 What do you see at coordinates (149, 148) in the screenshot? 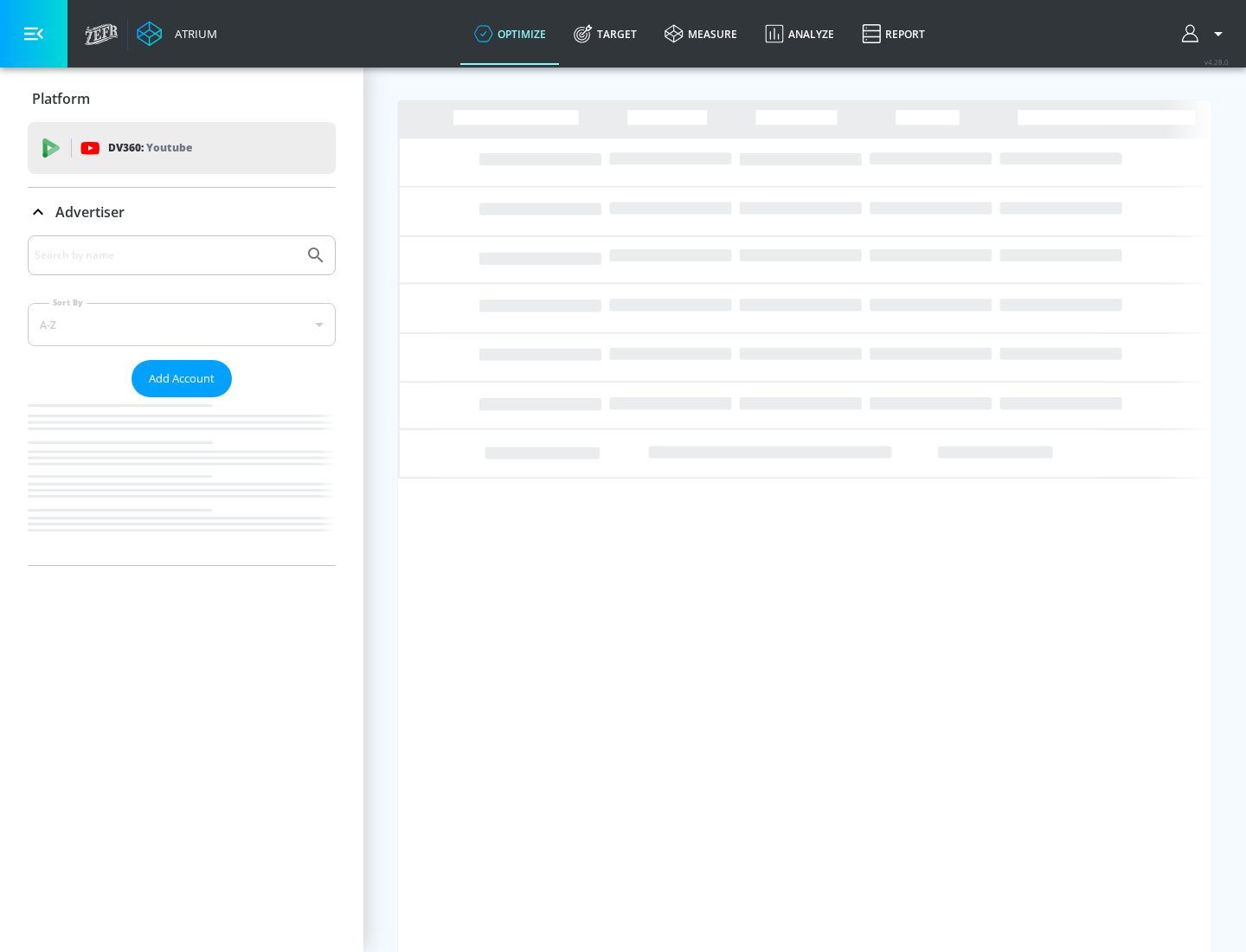
I see `p: DV360:` at bounding box center [149, 148].